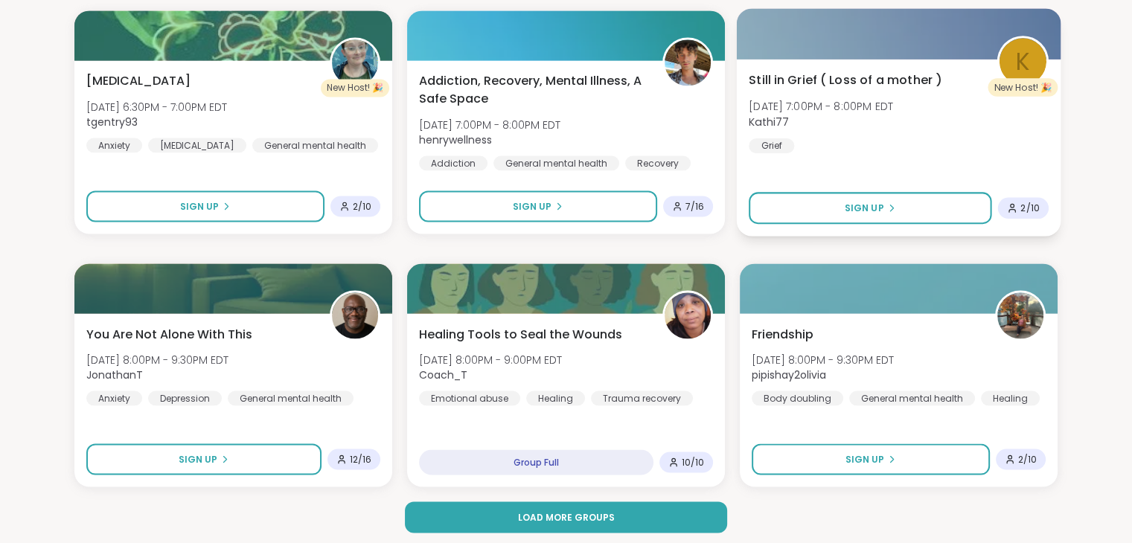  I want to click on b: JonathanT, so click(115, 374).